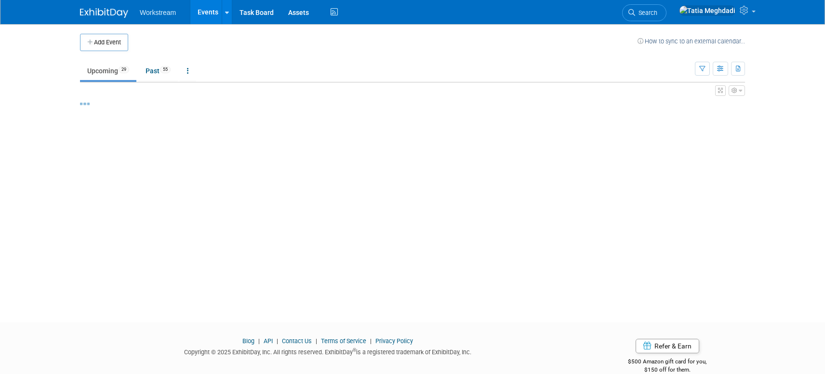 The image size is (825, 374). Describe the element at coordinates (667, 362) in the screenshot. I see `div: $500 Amazon gift card for you,` at that location.